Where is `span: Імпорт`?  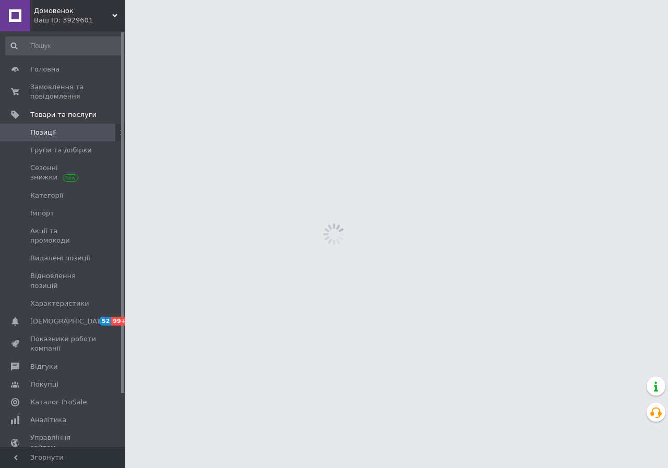 span: Імпорт is located at coordinates (42, 213).